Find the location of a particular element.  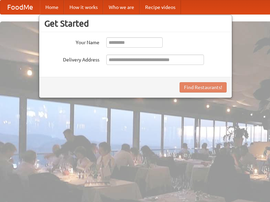

a: How it works is located at coordinates (84, 7).